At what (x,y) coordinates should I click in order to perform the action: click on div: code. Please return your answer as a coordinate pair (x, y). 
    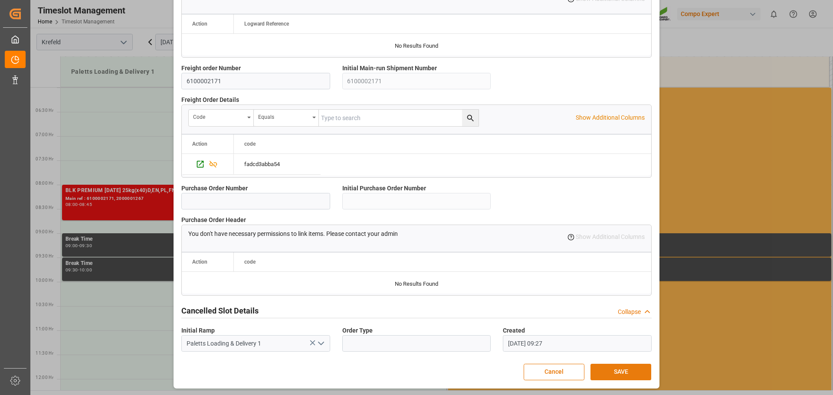
    Looking at the image, I should click on (219, 116).